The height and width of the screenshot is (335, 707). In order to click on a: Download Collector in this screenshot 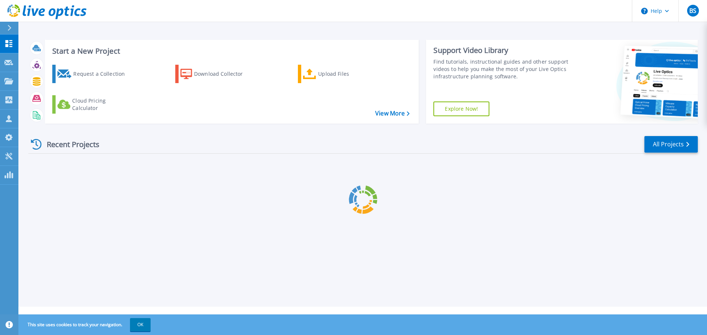, I will do `click(216, 74)`.